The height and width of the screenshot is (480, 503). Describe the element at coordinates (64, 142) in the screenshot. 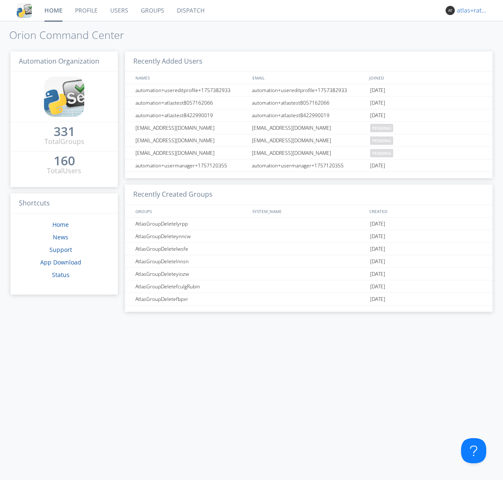

I see `div: Total Groups` at that location.